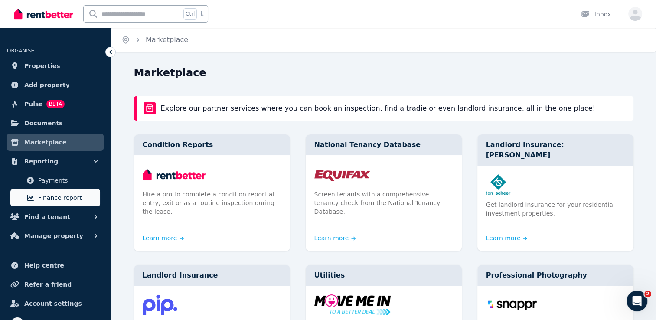 The image size is (656, 320). I want to click on p: Get landlord insurance for your residential investment properties., so click(555, 209).